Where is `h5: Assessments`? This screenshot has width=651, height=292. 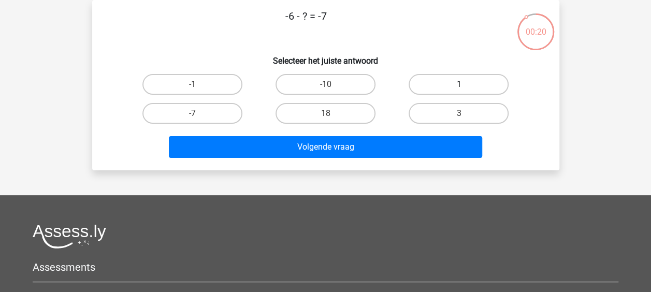
h5: Assessments is located at coordinates (325, 267).